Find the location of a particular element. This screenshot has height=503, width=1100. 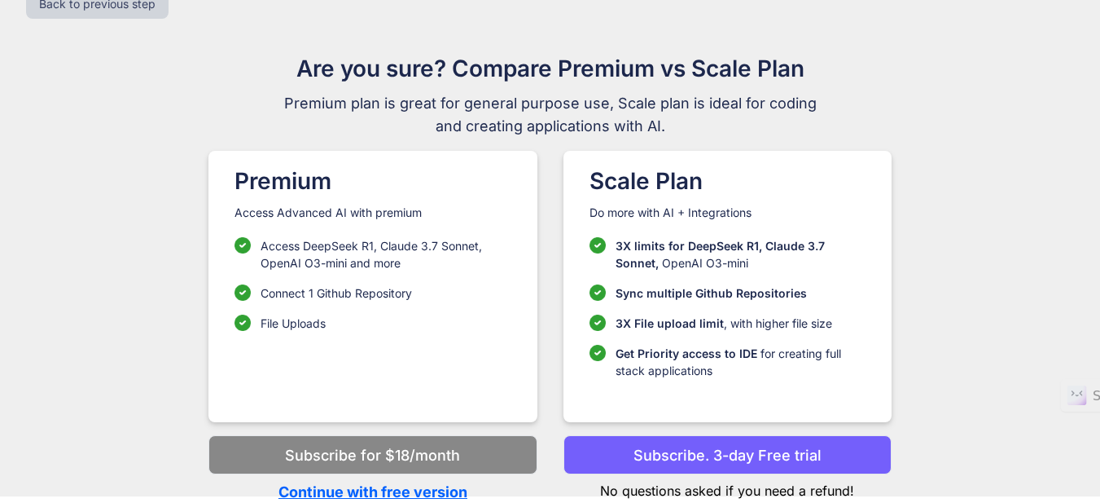

p: Sync multiple Github Repositories is located at coordinates (711, 292).